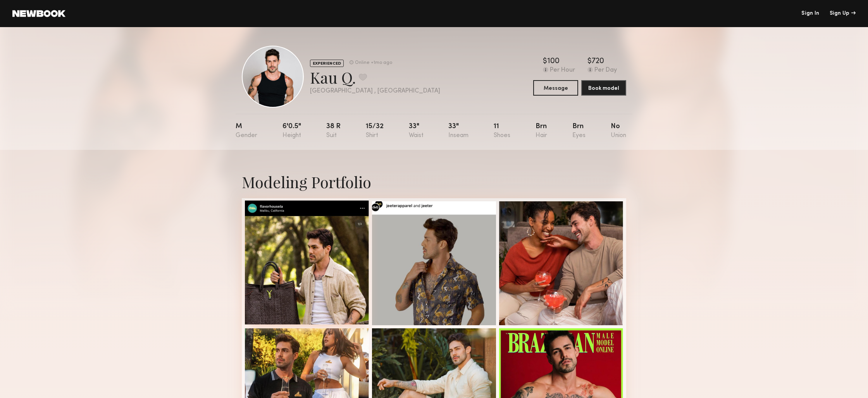 The image size is (868, 398). Describe the element at coordinates (606, 71) in the screenshot. I see `div: Per Day` at that location.